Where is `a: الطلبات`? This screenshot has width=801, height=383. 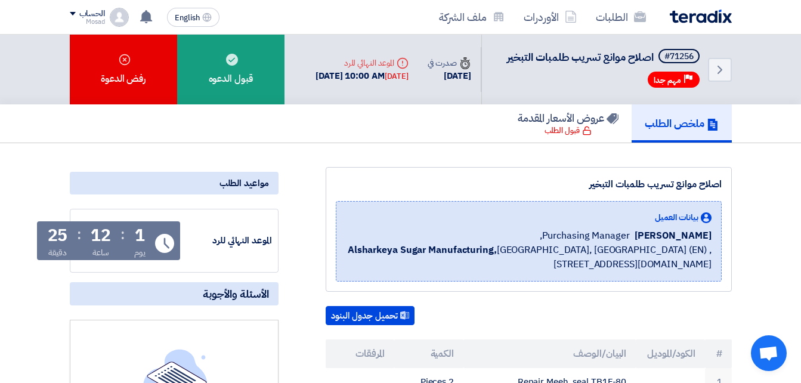 a: الطلبات is located at coordinates (621, 17).